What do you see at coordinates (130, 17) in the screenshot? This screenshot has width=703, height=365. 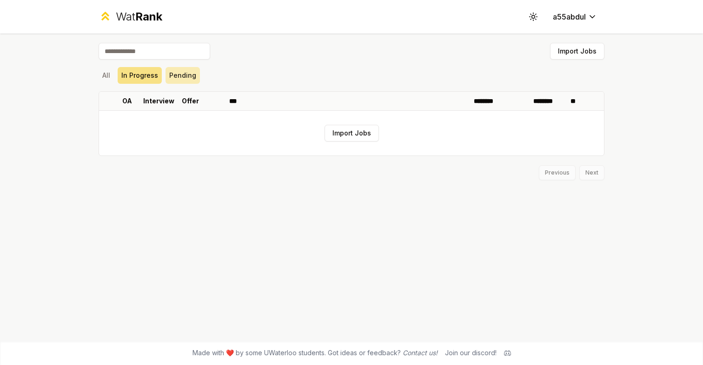 I see `a: WatRank` at bounding box center [130, 17].